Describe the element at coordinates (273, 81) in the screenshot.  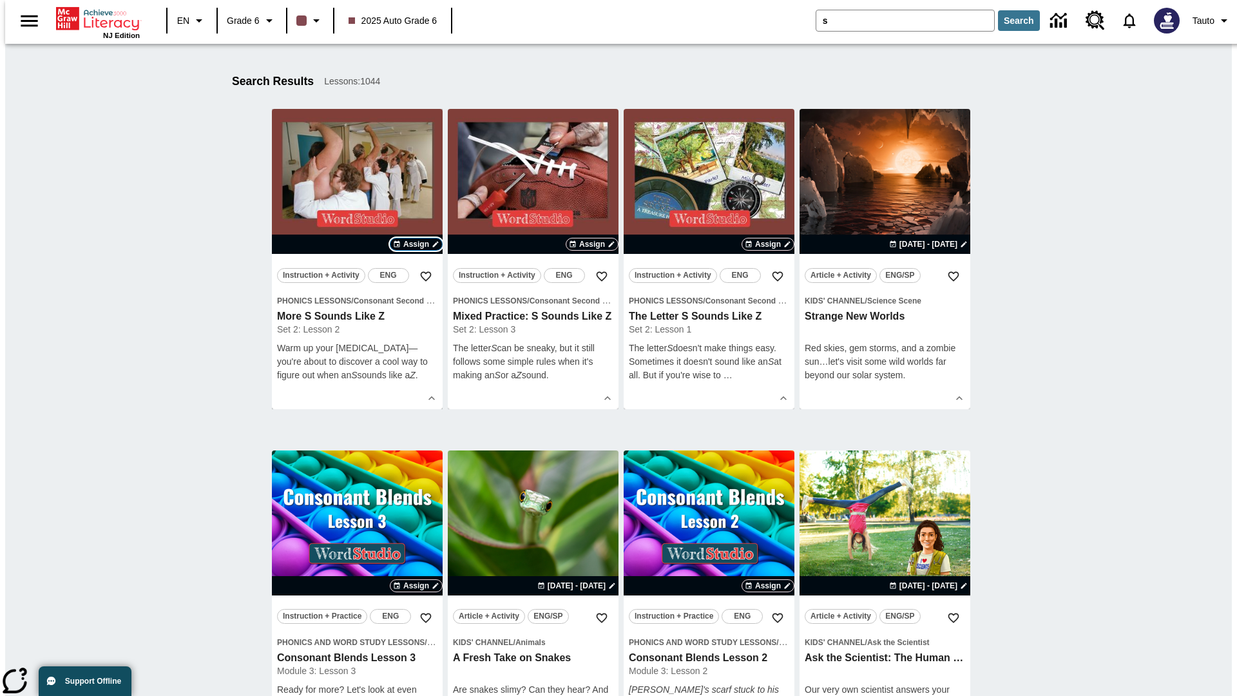
I see `h1: Search Results` at that location.